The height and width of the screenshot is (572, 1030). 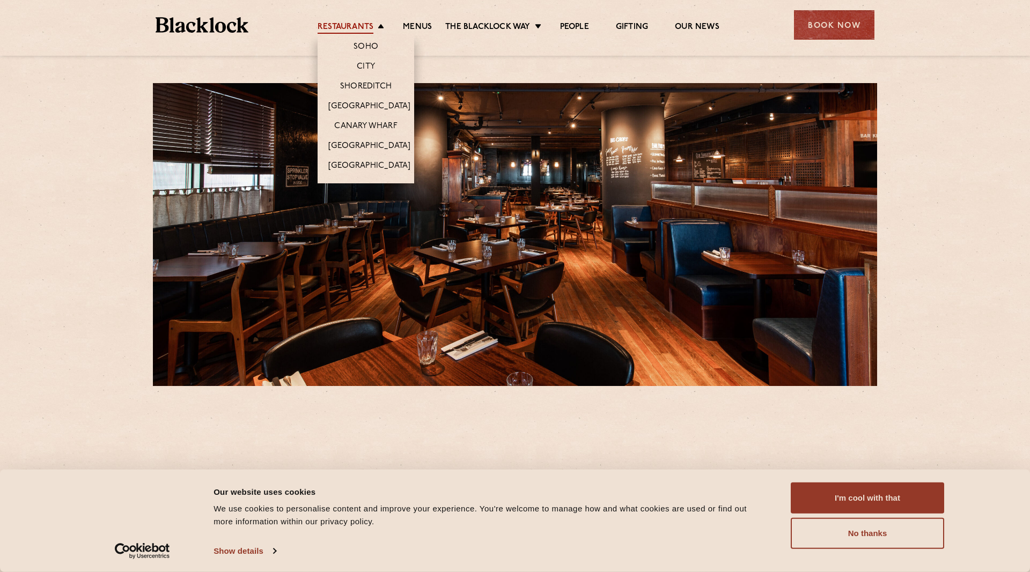 What do you see at coordinates (142, 551) in the screenshot?
I see `a: Usercentrics Cookiebot - opens in a new window` at bounding box center [142, 551].